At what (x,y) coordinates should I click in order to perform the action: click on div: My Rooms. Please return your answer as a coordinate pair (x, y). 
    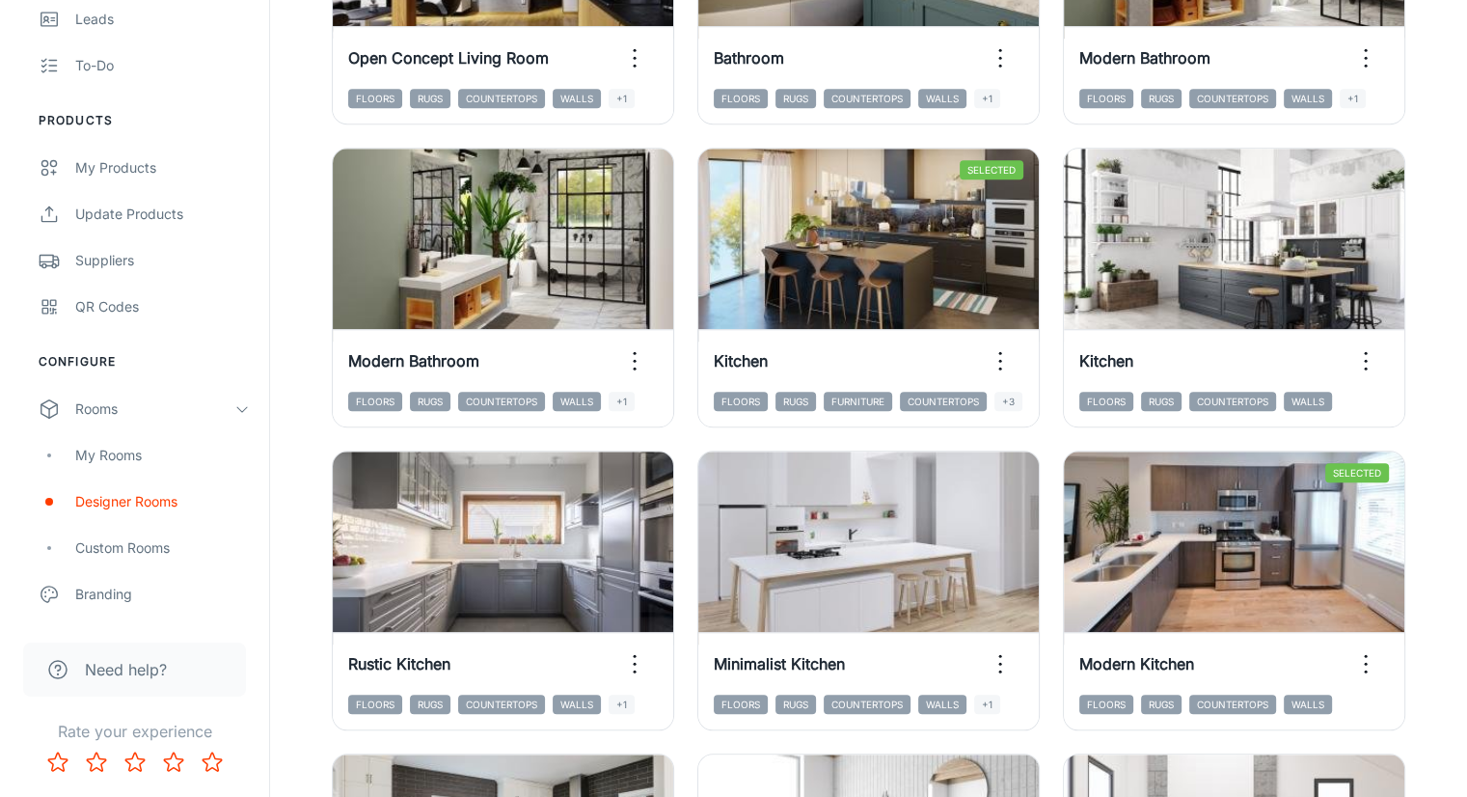
    Looking at the image, I should click on (162, 455).